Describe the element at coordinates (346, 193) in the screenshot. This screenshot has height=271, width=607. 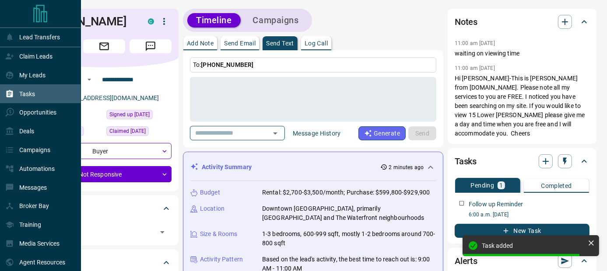
I see `p: Rental: $2,700-$3,500/month; Purchase: $599,800-$929,900` at that location.